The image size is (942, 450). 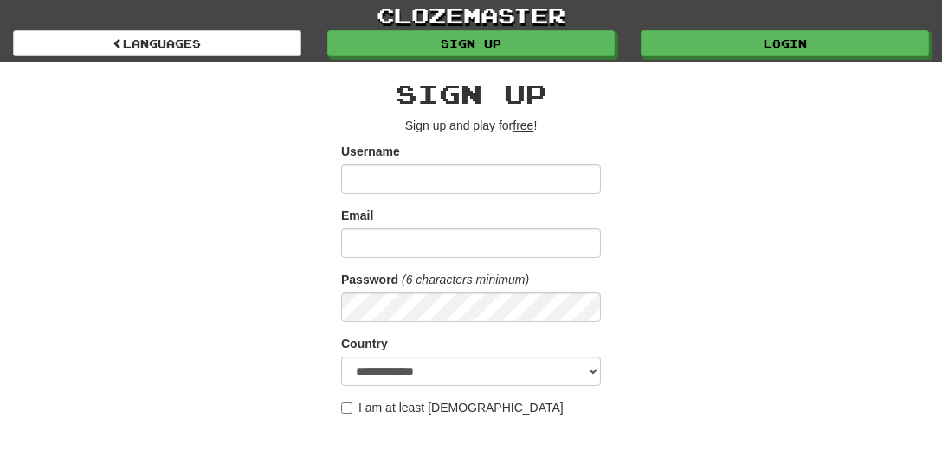 What do you see at coordinates (357, 216) in the screenshot?
I see `label: Email` at bounding box center [357, 216].